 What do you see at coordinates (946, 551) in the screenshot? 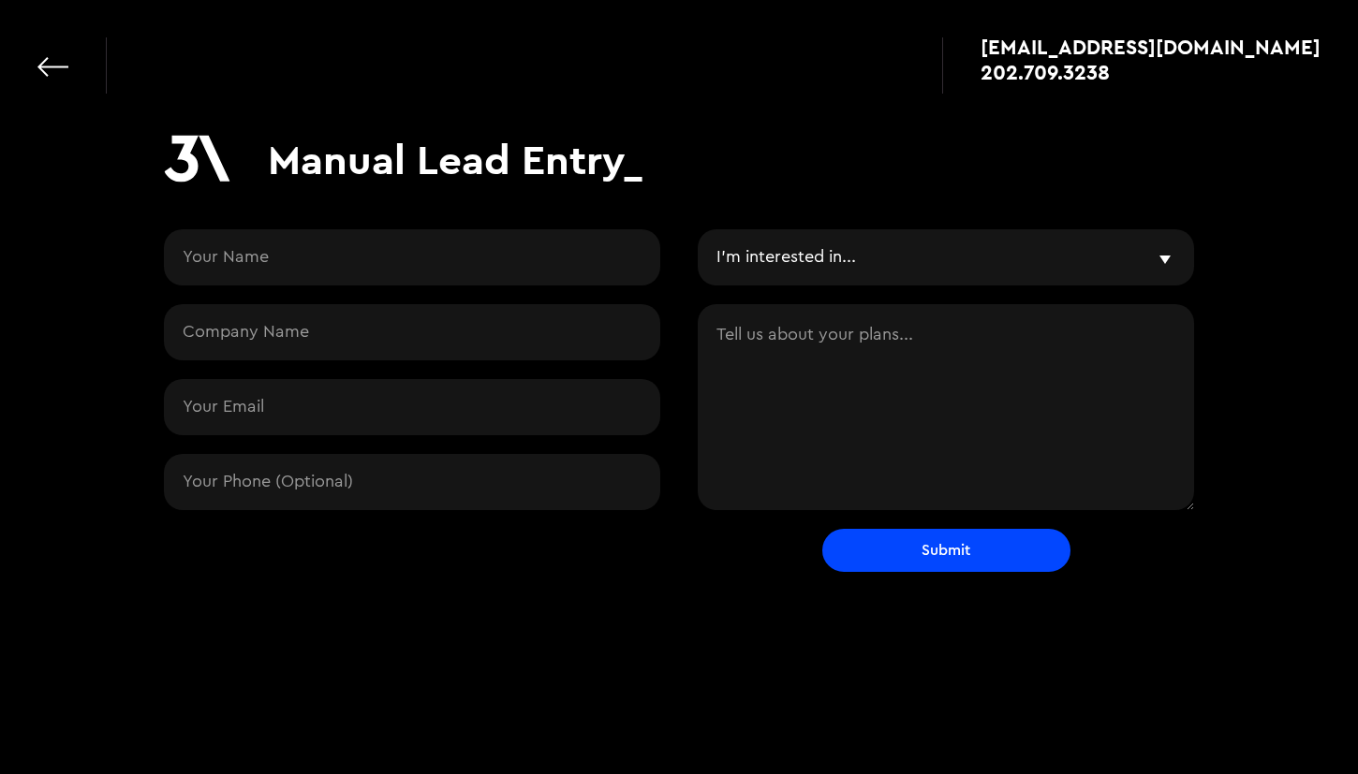
I see `input: Submit` at bounding box center [946, 551].